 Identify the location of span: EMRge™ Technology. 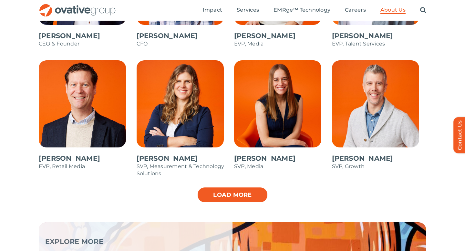
(302, 10).